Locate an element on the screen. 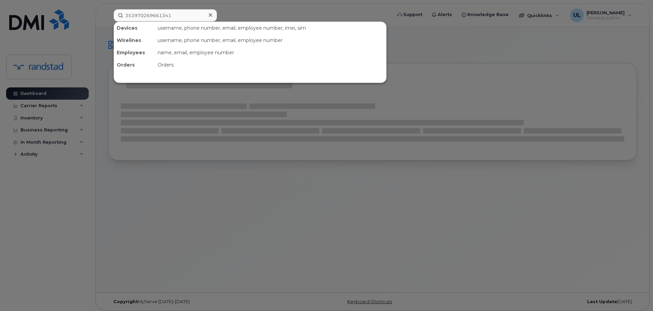 The height and width of the screenshot is (311, 653). div: username, phone number, email, employee number, imei, sim is located at coordinates (271, 28).